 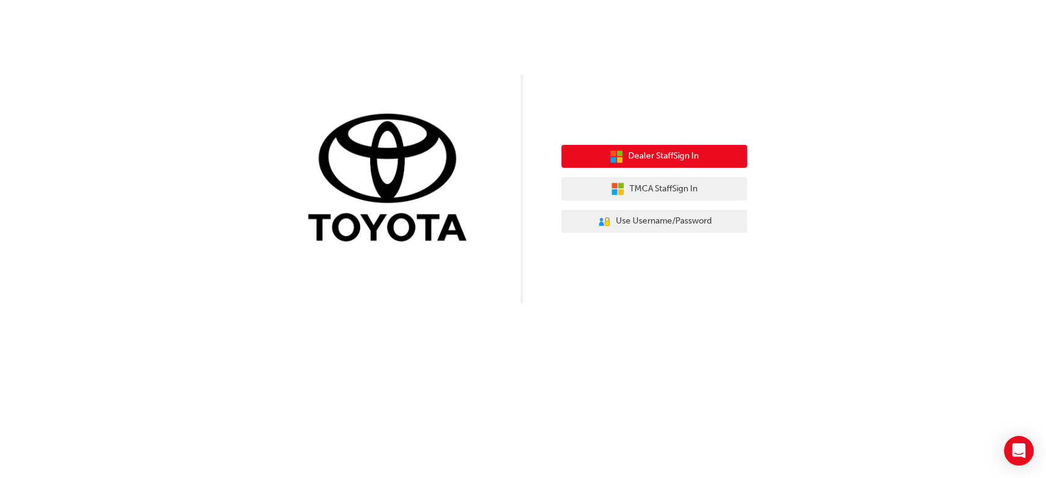 What do you see at coordinates (663, 156) in the screenshot?
I see `span: Dealer Staff Sign In` at bounding box center [663, 156].